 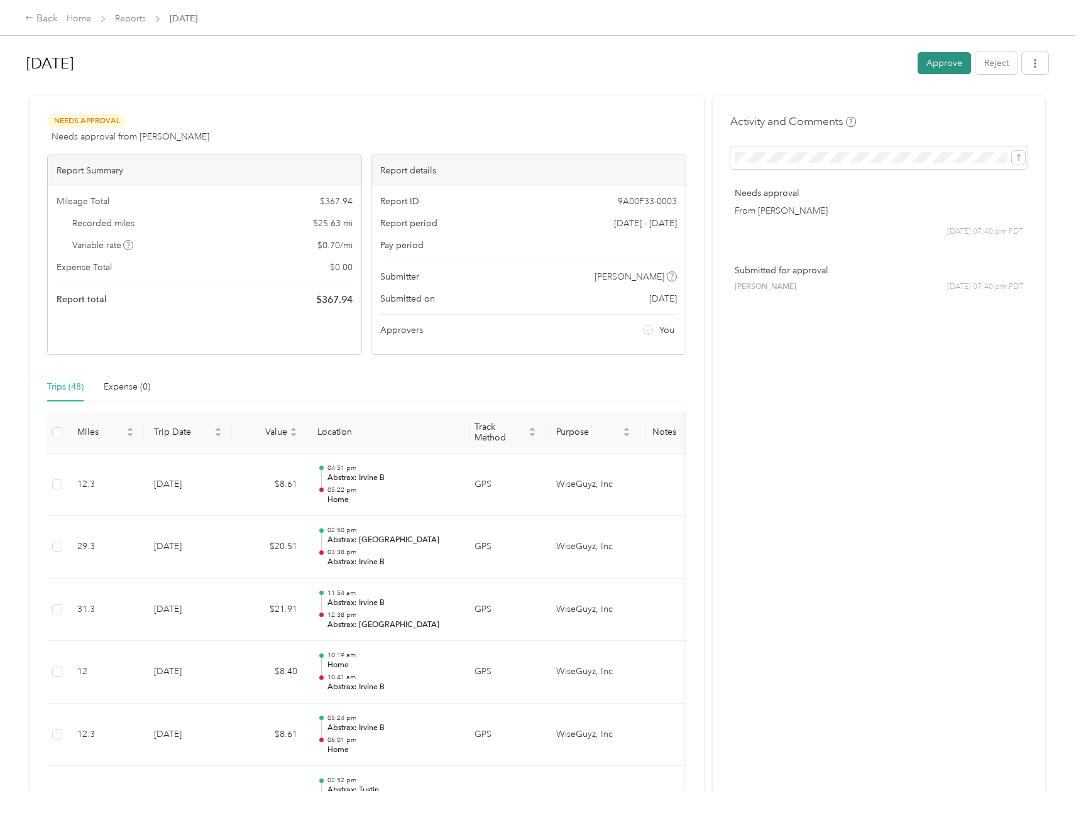 I want to click on p: 10:19 am, so click(x=391, y=656).